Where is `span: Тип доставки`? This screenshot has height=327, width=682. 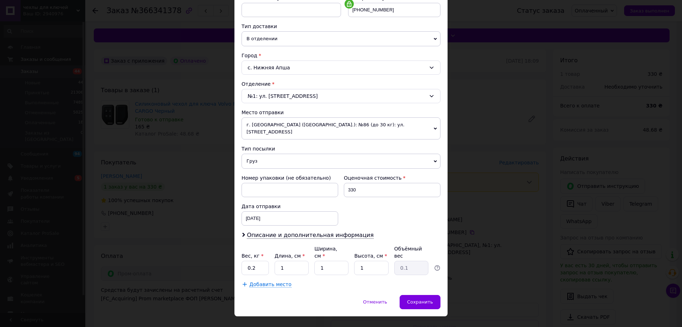 span: Тип доставки is located at coordinates (259, 26).